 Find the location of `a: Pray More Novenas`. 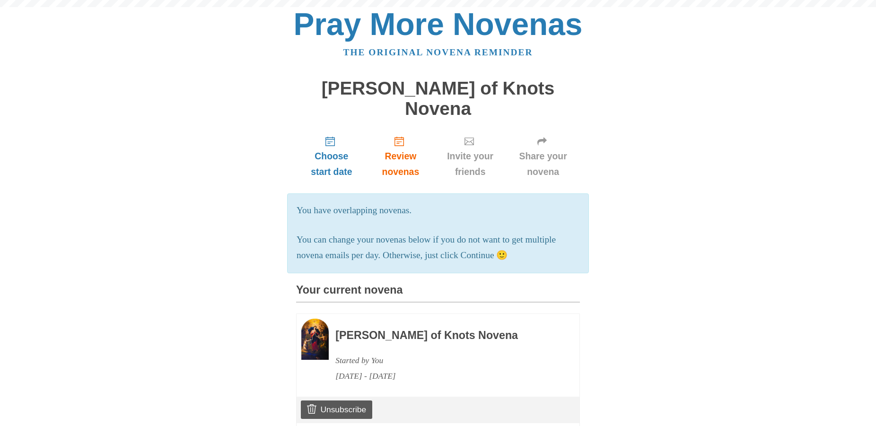

a: Pray More Novenas is located at coordinates (438, 24).